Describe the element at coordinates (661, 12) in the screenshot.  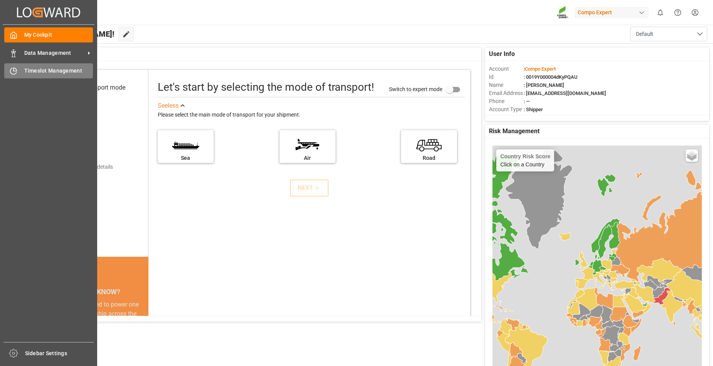
I see `button: show 0 new notifications` at that location.